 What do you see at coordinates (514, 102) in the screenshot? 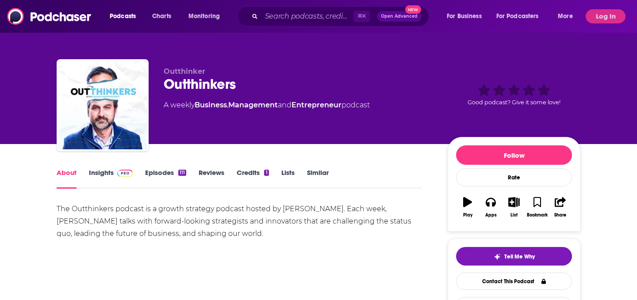
I see `span: Good podcast? Give it some love!` at bounding box center [514, 102].